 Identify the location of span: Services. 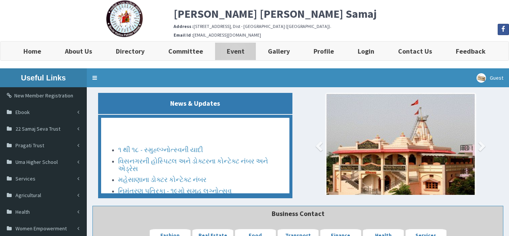
(25, 179).